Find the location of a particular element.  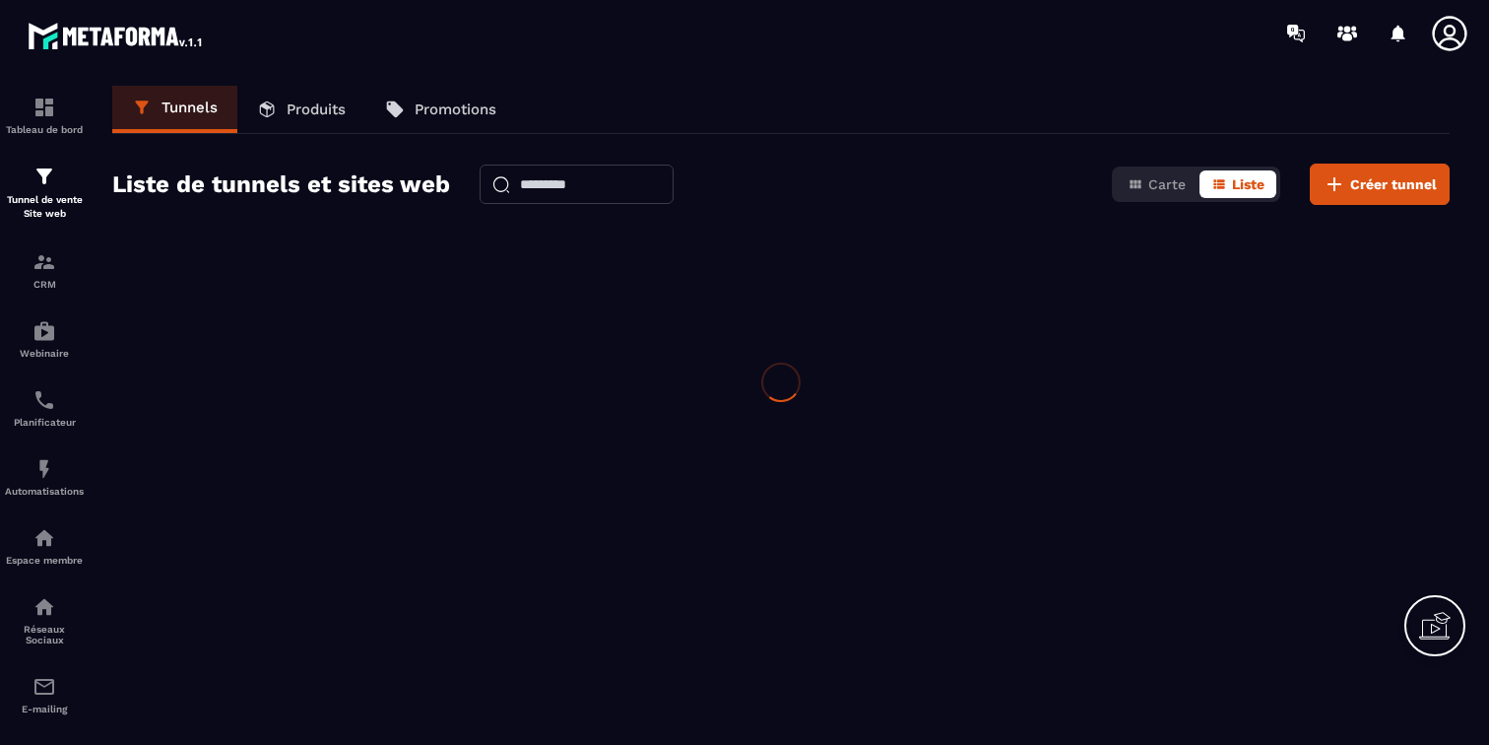

p: Réseaux Sociaux is located at coordinates (44, 634).